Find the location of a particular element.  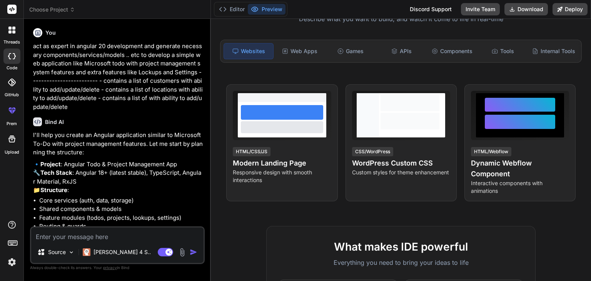

p: Always double-check its answers. Your in Bind is located at coordinates (117, 267).